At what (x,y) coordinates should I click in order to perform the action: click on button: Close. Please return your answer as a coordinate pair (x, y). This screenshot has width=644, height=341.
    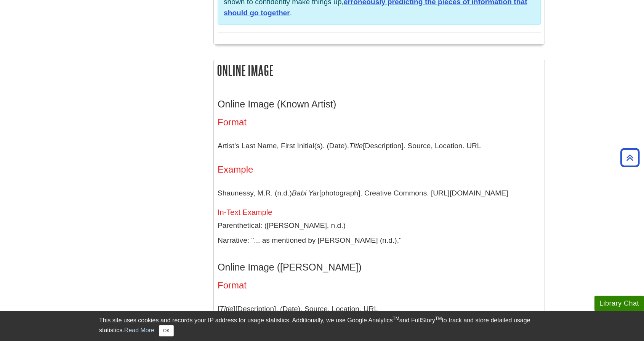
    Looking at the image, I should click on (166, 331).